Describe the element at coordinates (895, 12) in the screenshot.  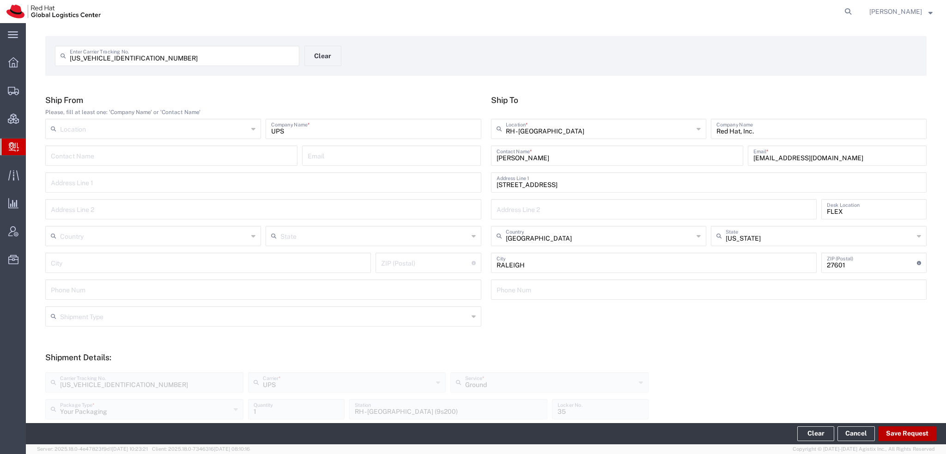
I see `span: Kirk Newcross` at that location.